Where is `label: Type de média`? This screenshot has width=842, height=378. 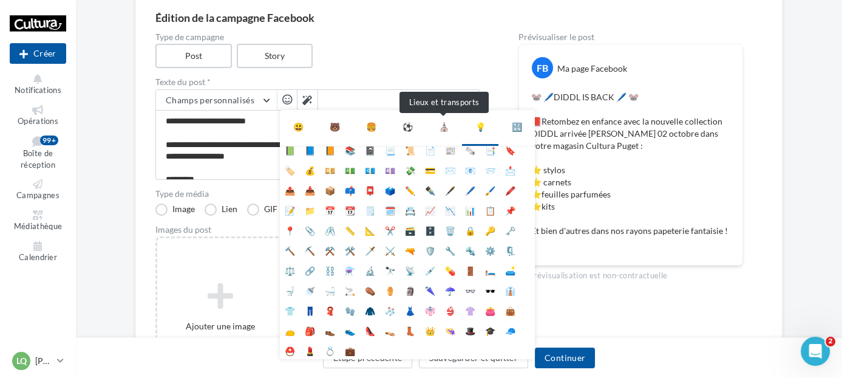
label: Type de média is located at coordinates (317, 194).